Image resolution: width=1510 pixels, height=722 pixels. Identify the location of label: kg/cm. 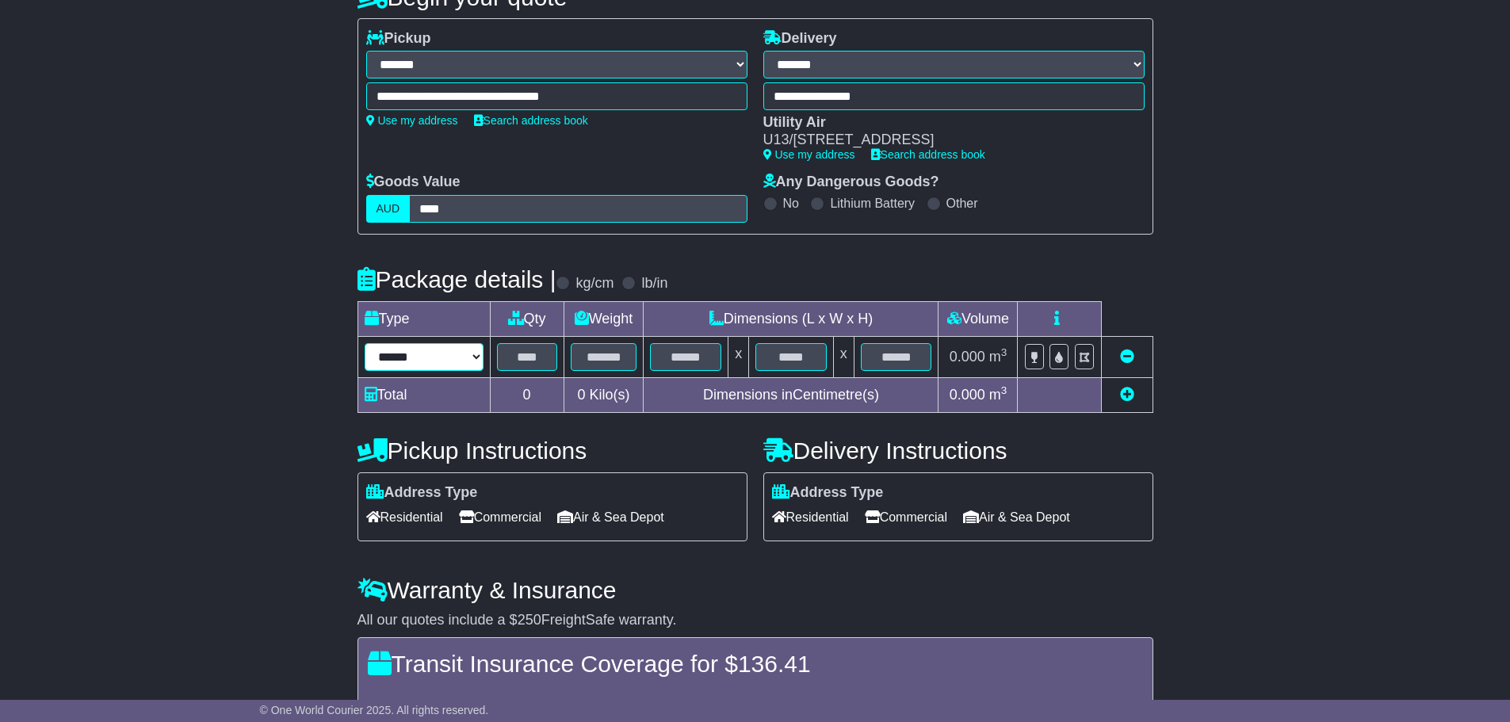
(594, 284).